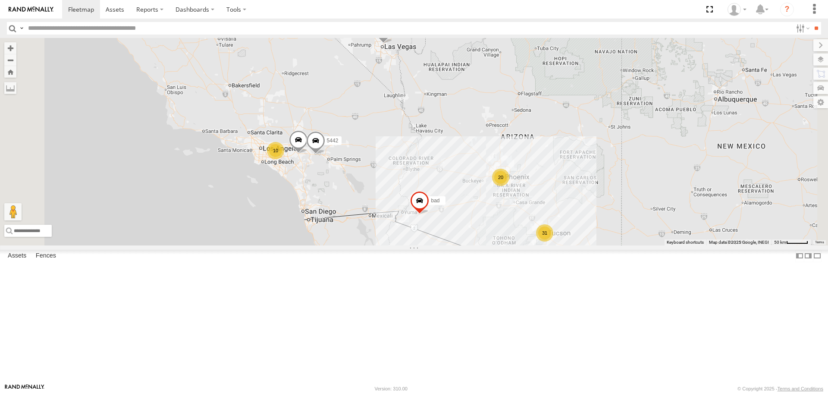 Image resolution: width=828 pixels, height=393 pixels. Describe the element at coordinates (802, 28) in the screenshot. I see `label: Search Filter Options` at that location.